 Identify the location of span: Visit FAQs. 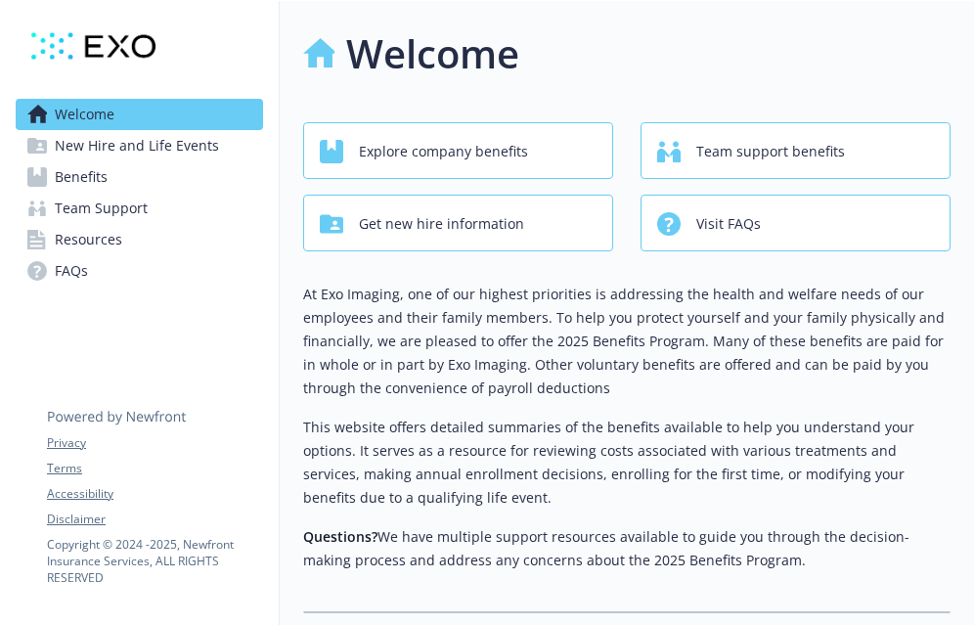
(728, 224).